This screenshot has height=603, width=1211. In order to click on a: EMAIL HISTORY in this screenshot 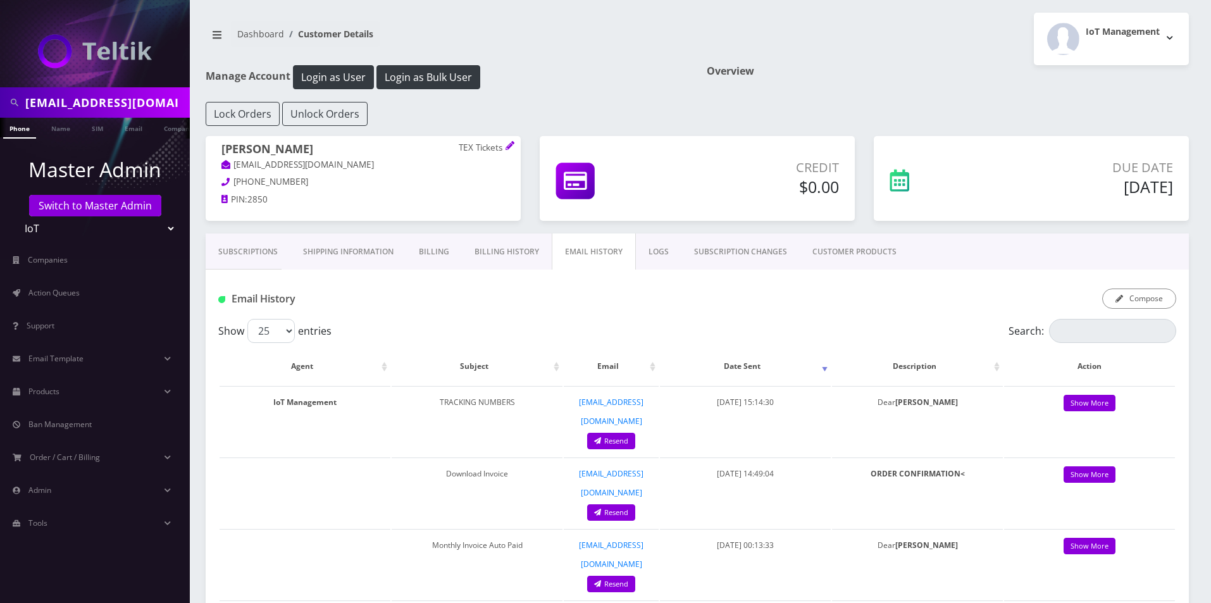, I will do `click(593, 252)`.